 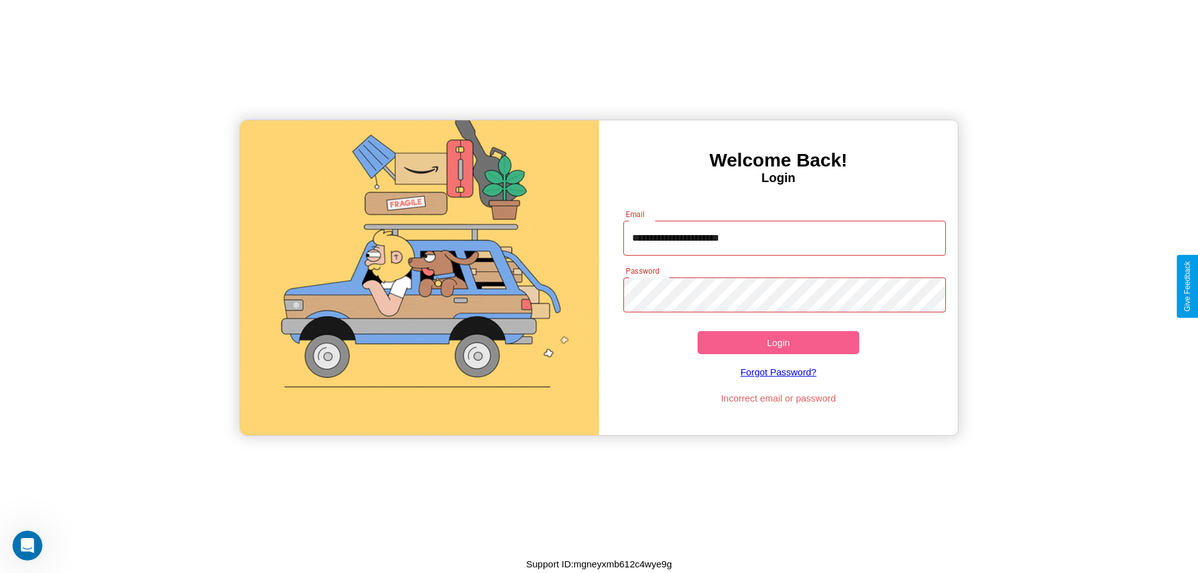 What do you see at coordinates (419, 278) in the screenshot?
I see `img: gif` at bounding box center [419, 278].